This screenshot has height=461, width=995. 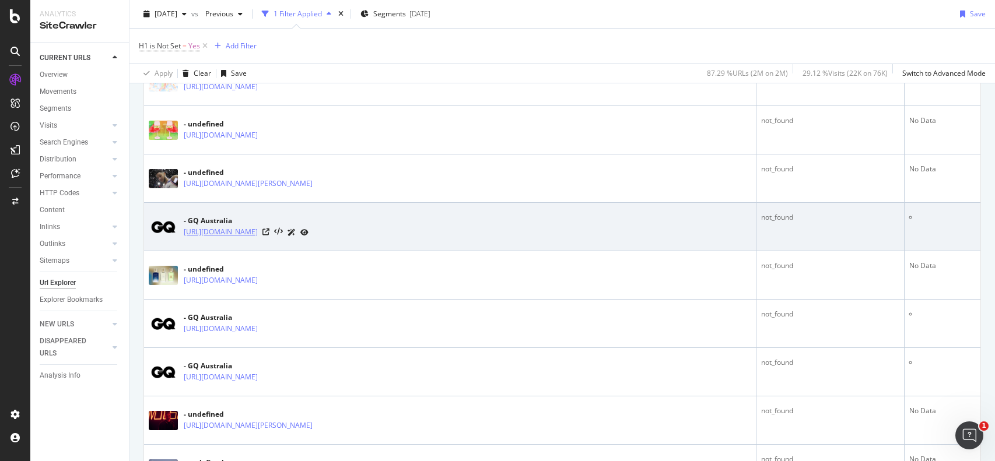 What do you see at coordinates (944, 73) in the screenshot?
I see `div: Switch to Advanced Mode` at bounding box center [944, 73].